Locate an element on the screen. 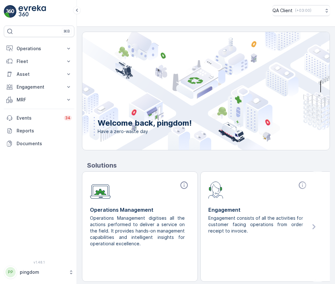 This screenshot has height=284, width=335. img: logo_light-DOdMpM7g.png is located at coordinates (32, 11).